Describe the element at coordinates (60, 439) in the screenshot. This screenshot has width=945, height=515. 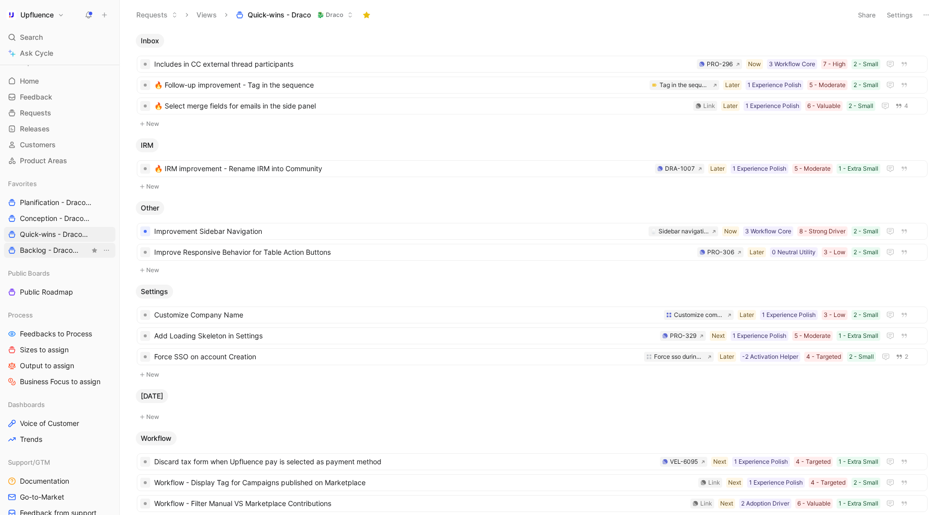
I see `a: Trends` at that location.